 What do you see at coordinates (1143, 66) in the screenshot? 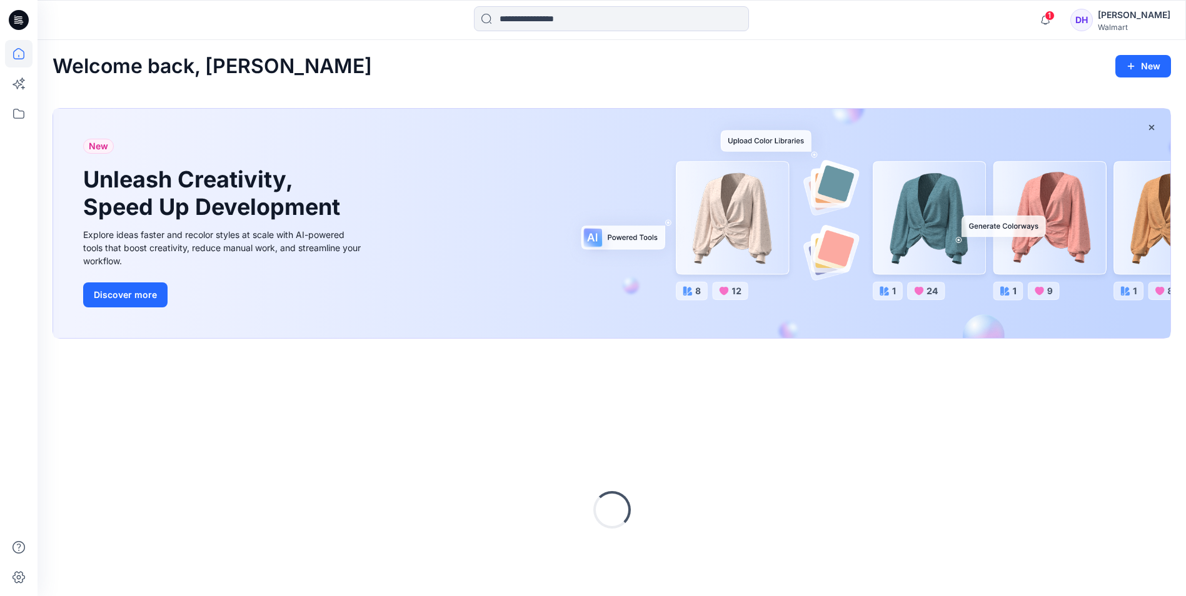
I see `button: New` at bounding box center [1143, 66].